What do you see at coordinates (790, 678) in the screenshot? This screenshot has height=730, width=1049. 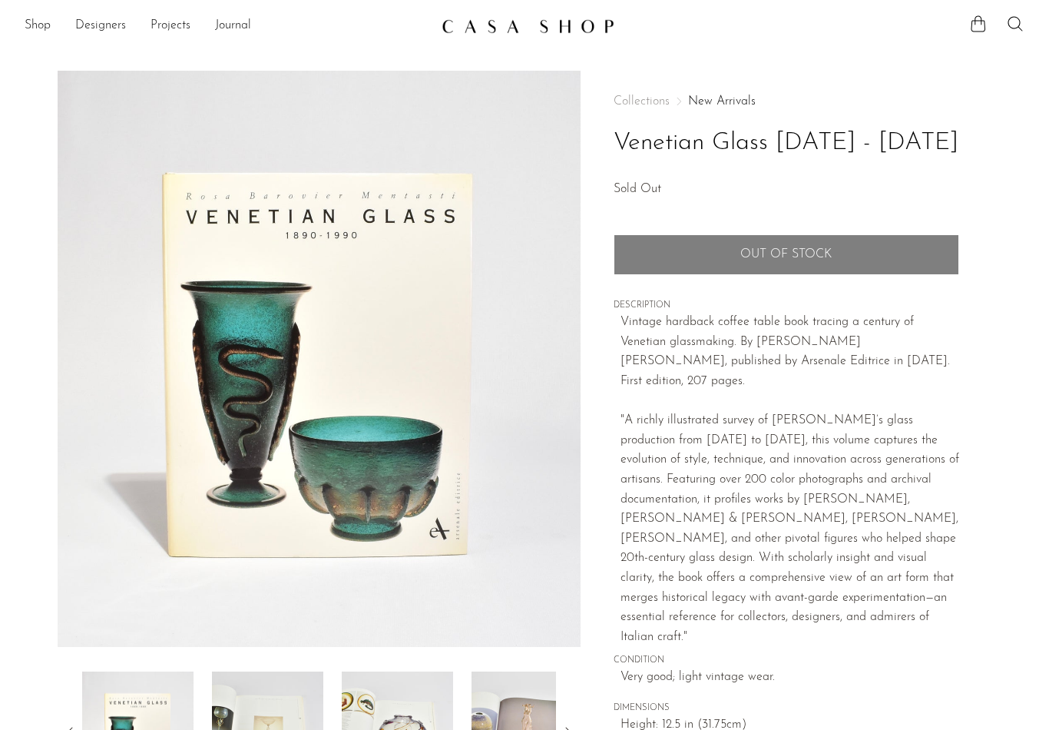 I see `span: Very good; light vintage wear.` at bounding box center [790, 678].